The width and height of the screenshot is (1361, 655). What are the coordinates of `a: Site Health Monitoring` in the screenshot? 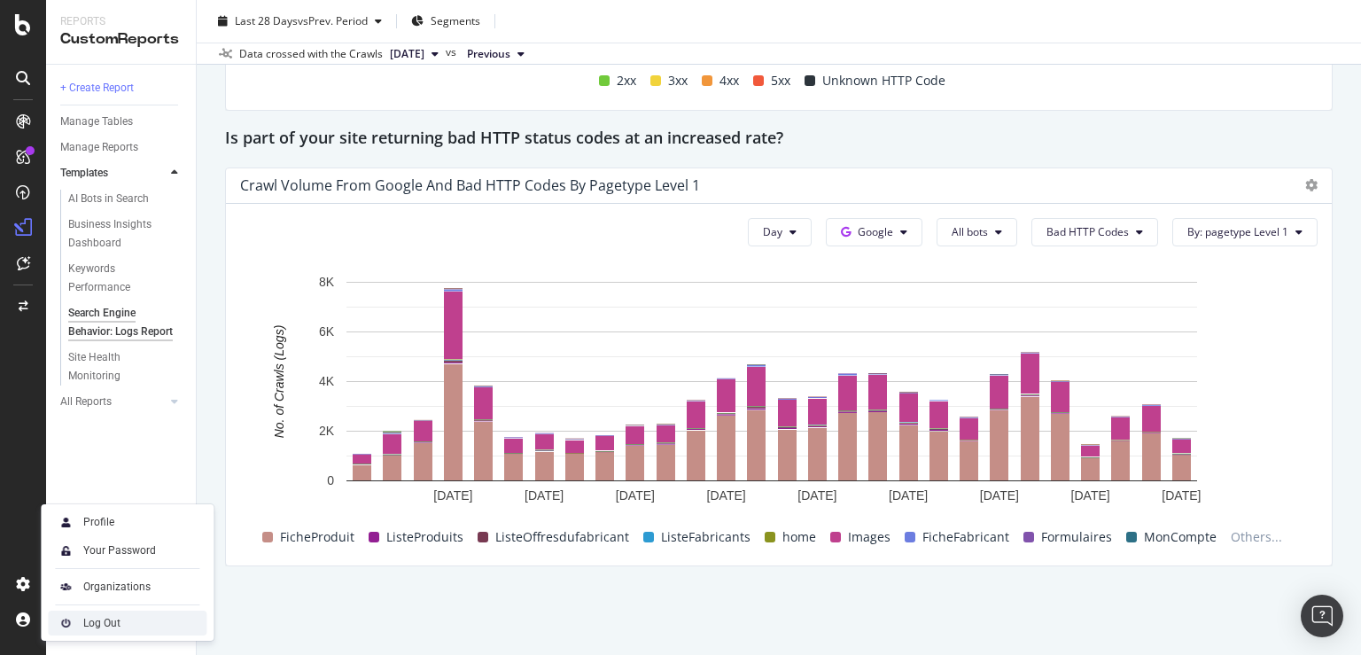 It's located at (126, 367).